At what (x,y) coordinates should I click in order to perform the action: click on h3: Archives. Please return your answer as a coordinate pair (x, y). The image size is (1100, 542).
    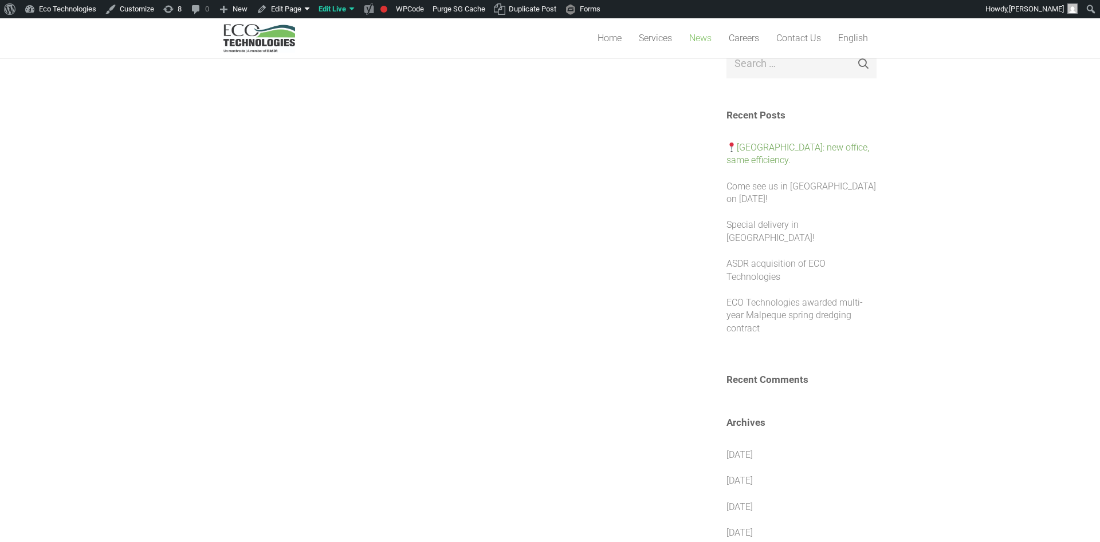
    Looking at the image, I should click on (801, 423).